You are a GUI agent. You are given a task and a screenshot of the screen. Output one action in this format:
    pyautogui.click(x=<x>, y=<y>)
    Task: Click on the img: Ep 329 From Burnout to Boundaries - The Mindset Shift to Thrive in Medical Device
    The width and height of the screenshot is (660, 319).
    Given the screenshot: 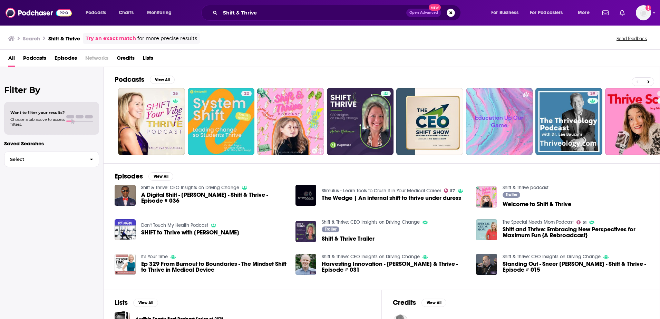 What is the action you would take?
    pyautogui.click(x=125, y=264)
    